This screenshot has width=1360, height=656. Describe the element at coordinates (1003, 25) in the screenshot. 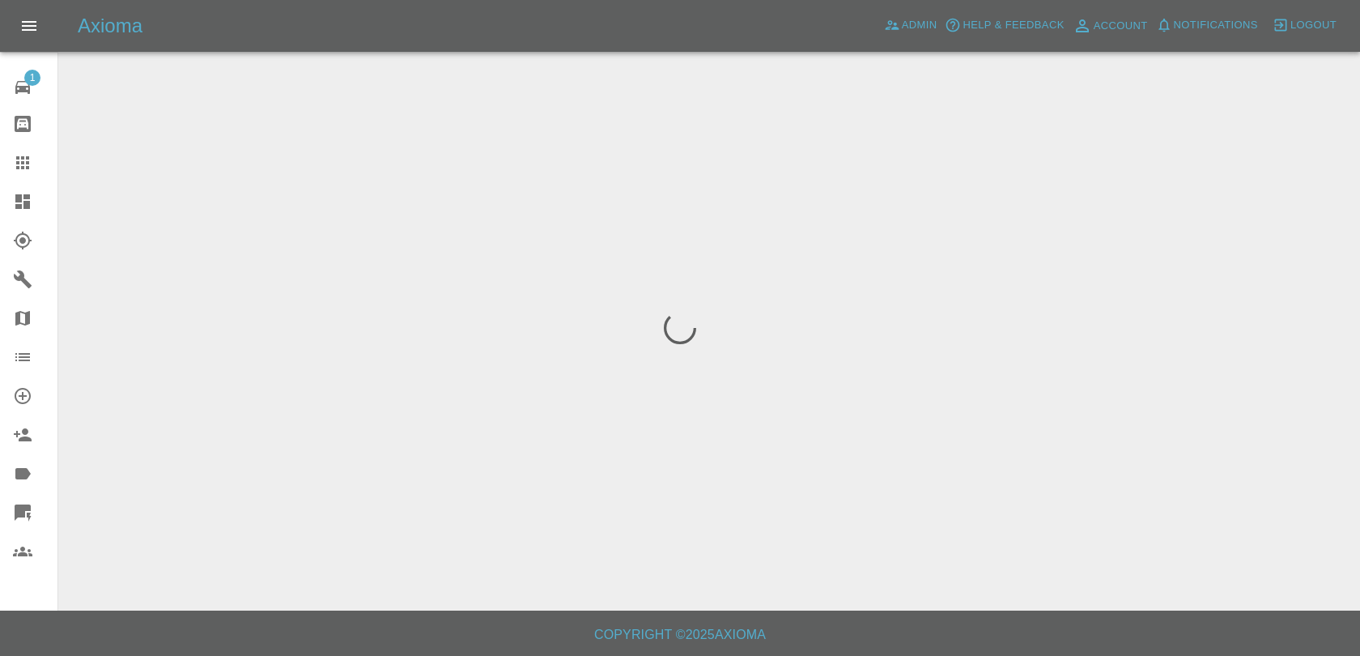

I see `button: Help & Feedback` at that location.